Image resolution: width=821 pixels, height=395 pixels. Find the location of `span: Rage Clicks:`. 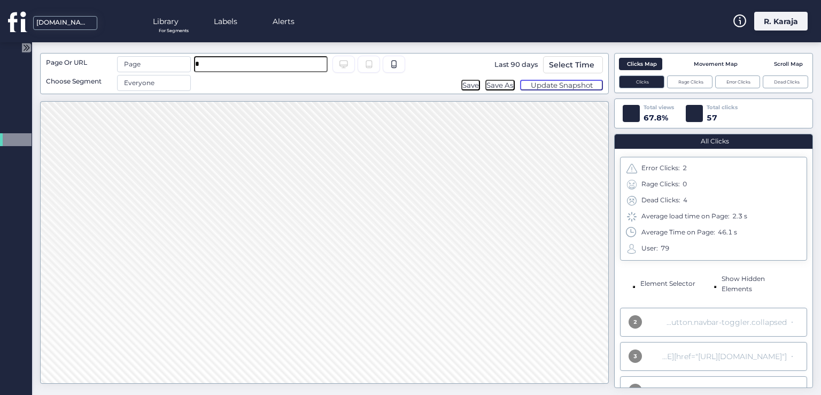

span: Rage Clicks: is located at coordinates (661, 184).